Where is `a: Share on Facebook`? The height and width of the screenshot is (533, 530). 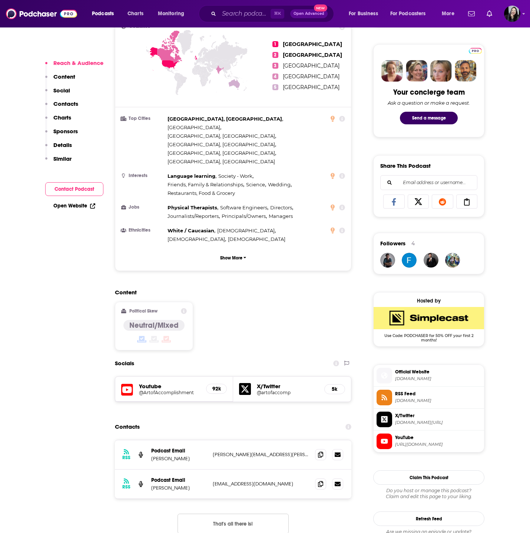 a: Share on Facebook is located at coordinates (394, 201).